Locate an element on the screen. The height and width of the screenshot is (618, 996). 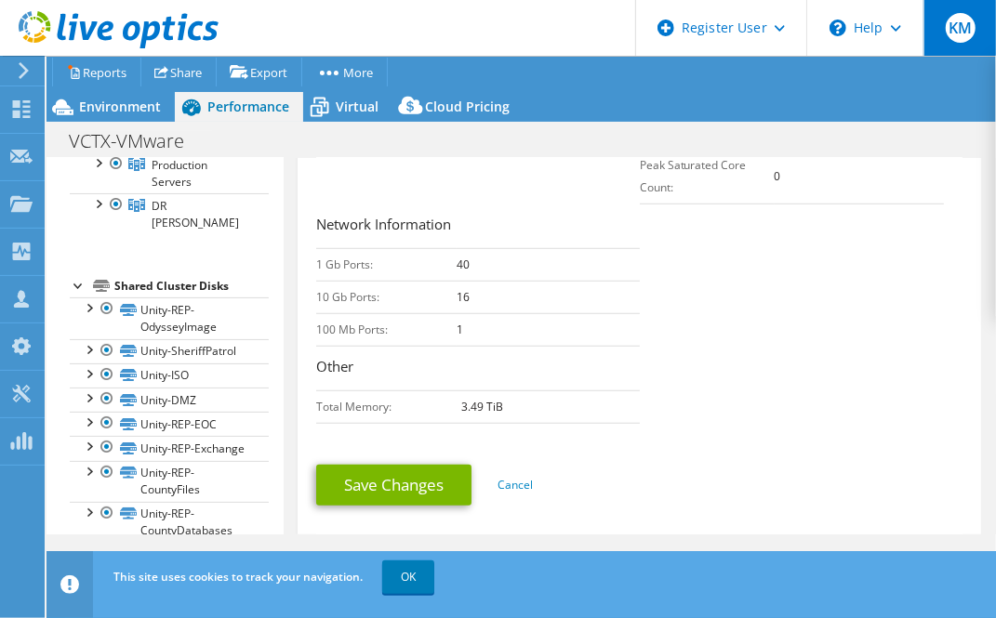
a: Unity-REP-CountyFiles is located at coordinates (169, 482).